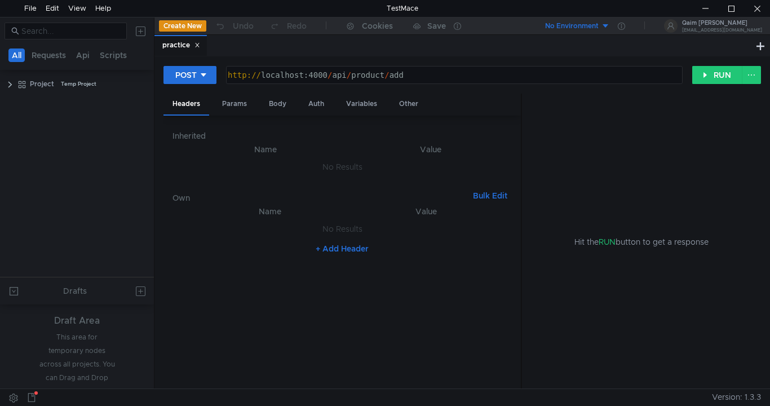  What do you see at coordinates (297, 26) in the screenshot?
I see `div: Redo` at bounding box center [297, 26].